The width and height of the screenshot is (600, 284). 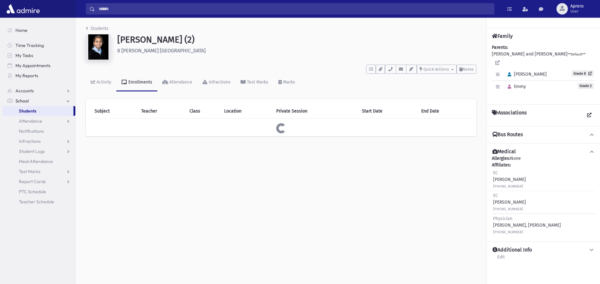 I want to click on input: Search, so click(x=295, y=9).